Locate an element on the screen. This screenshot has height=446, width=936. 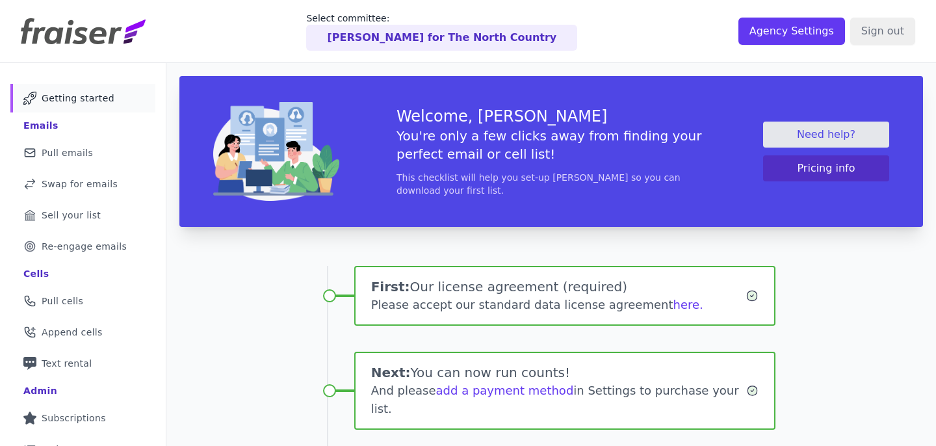
button: Pricing info is located at coordinates (826, 168).